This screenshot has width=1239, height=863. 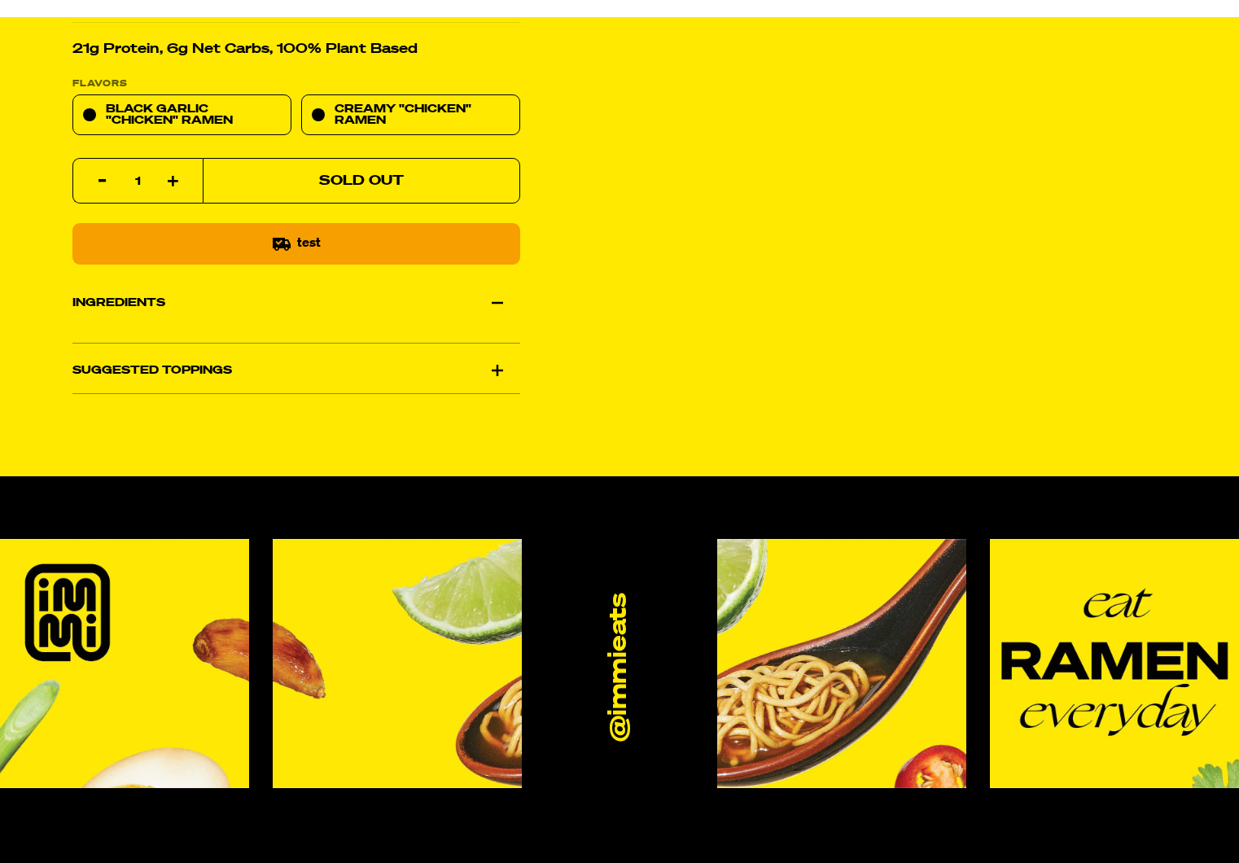 What do you see at coordinates (181, 115) in the screenshot?
I see `a: Black Garlic "Chicken" Ramen` at bounding box center [181, 115].